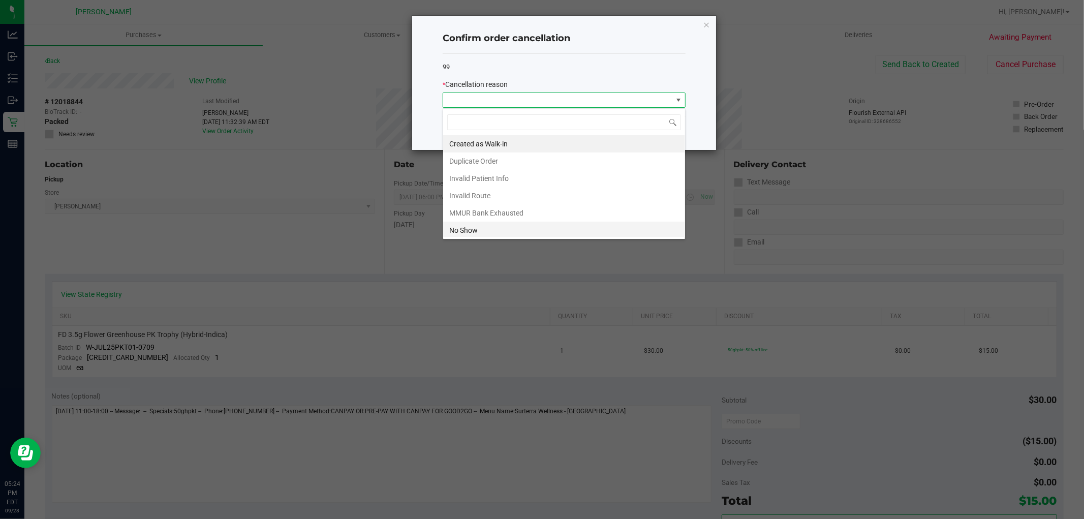 Image resolution: width=1084 pixels, height=519 pixels. I want to click on h4: Confirm order cancellation, so click(564, 39).